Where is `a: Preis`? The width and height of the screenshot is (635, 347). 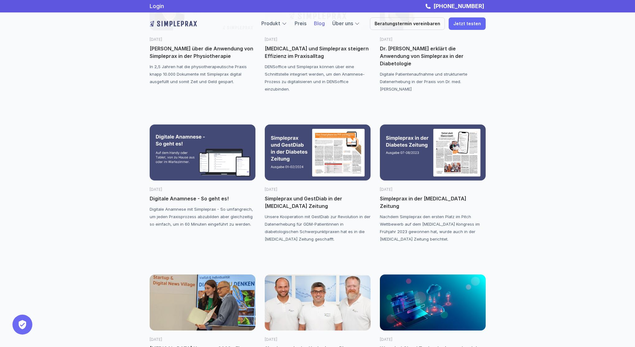
a: Preis is located at coordinates (301, 23).